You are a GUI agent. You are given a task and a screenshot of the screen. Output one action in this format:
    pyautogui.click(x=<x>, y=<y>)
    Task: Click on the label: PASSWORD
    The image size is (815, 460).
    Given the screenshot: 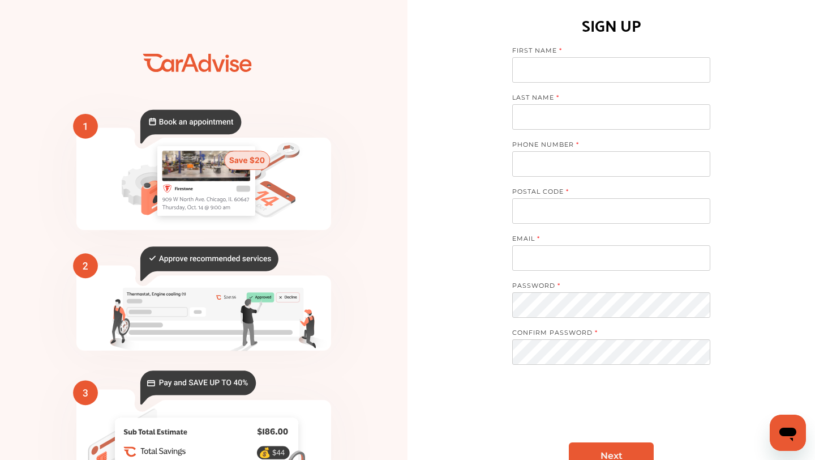 What is the action you would take?
    pyautogui.click(x=606, y=287)
    